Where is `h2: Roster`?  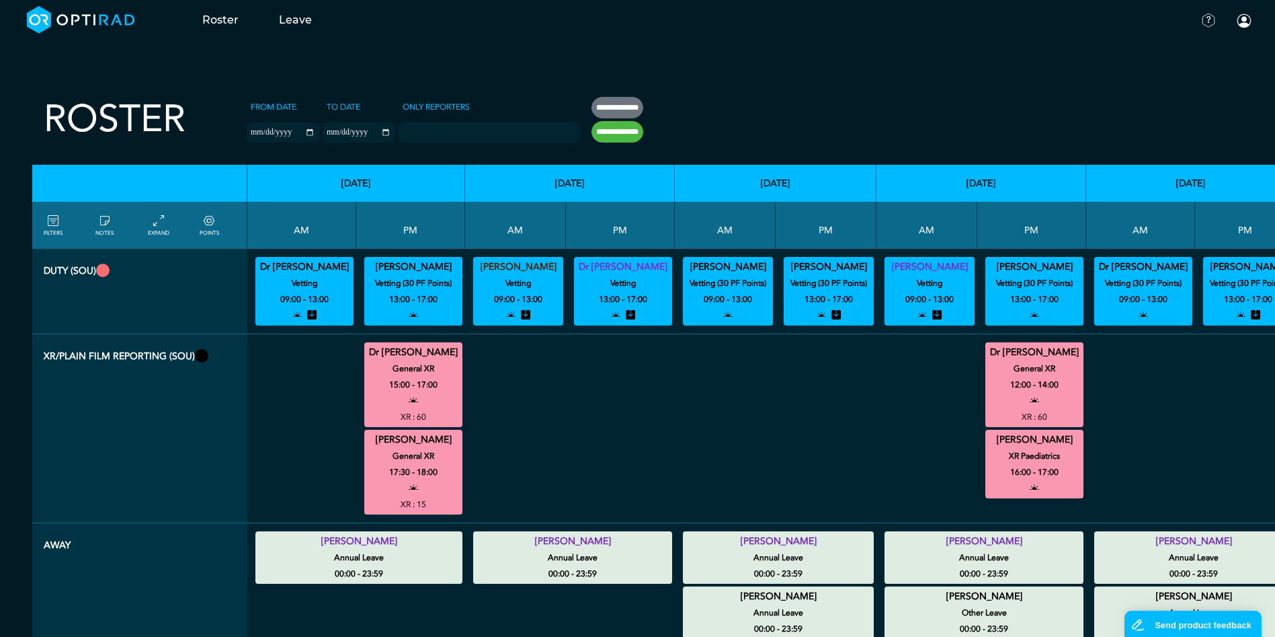
h2: Roster is located at coordinates (114, 119).